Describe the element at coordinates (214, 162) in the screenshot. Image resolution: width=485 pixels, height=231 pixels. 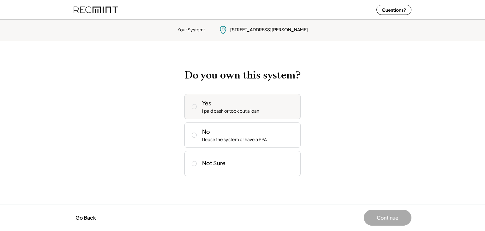
I see `div: Not Sure` at that location.